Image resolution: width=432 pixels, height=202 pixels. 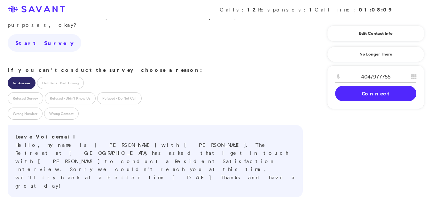 What do you see at coordinates (376, 54) in the screenshot?
I see `a: No Longer There` at bounding box center [376, 54].